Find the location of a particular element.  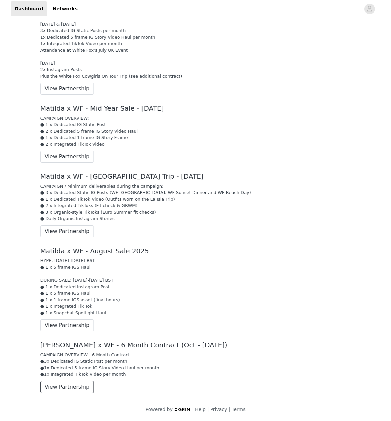

span: Powered by is located at coordinates (159, 410).